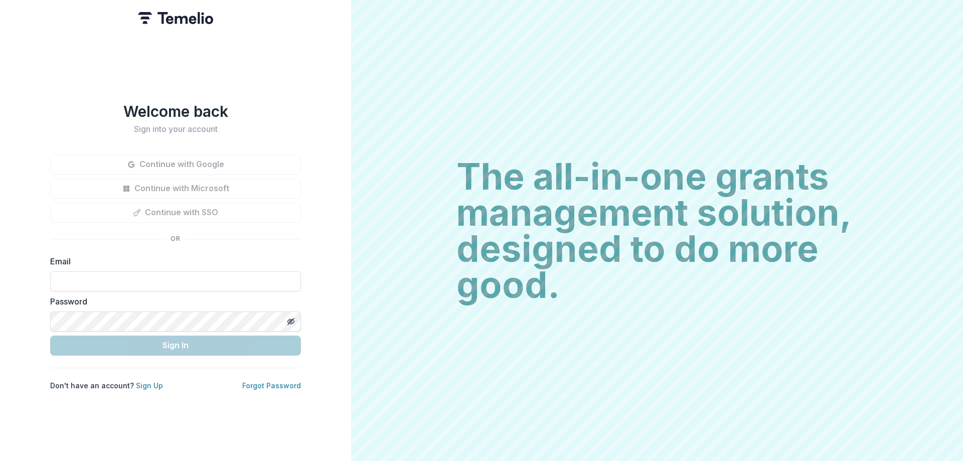  I want to click on a: Sign Up, so click(149, 385).